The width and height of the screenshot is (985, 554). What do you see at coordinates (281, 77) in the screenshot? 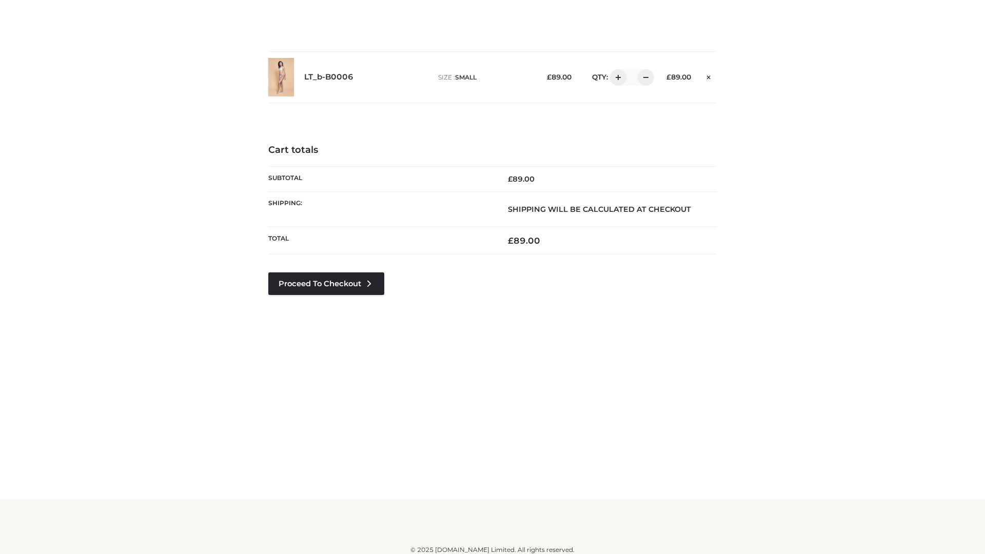
I see `img: LT_b-B0006 - SMALL` at bounding box center [281, 77].